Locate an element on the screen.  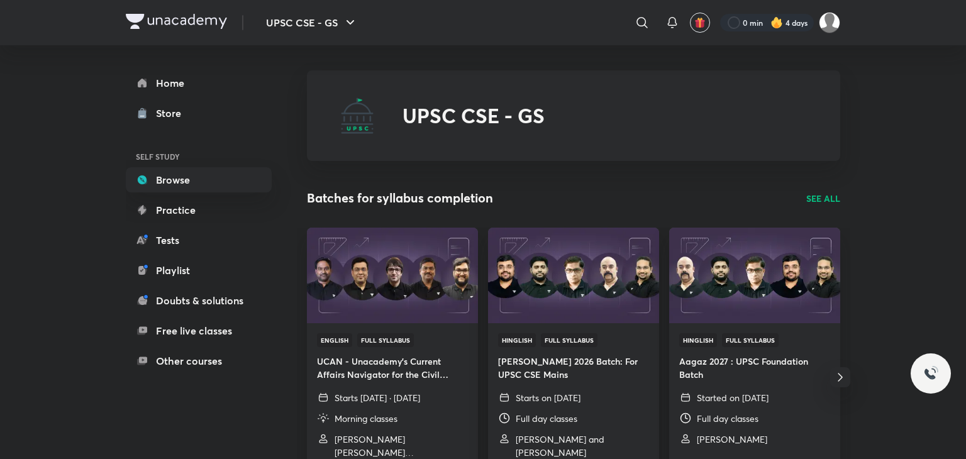
h6: SELF STUDY is located at coordinates (199, 157).